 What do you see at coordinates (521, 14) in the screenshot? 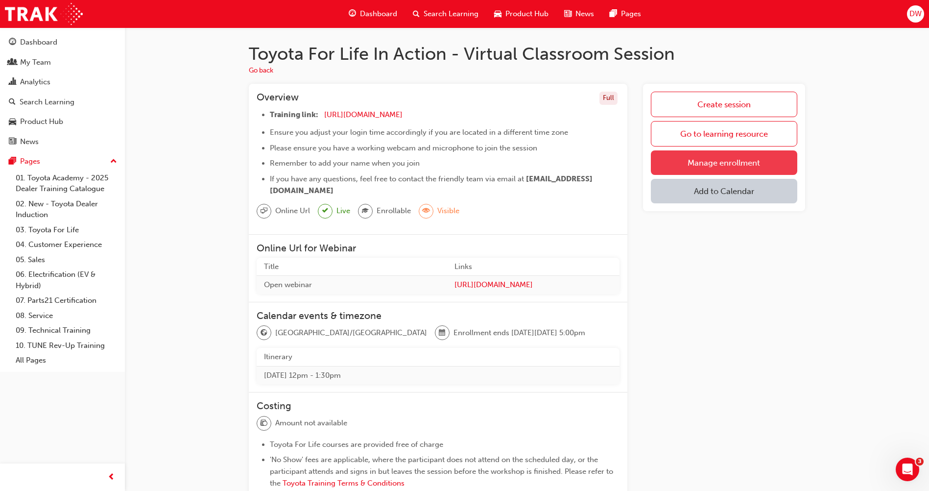
I see `a: car-iconProduct Hub` at bounding box center [521, 14].